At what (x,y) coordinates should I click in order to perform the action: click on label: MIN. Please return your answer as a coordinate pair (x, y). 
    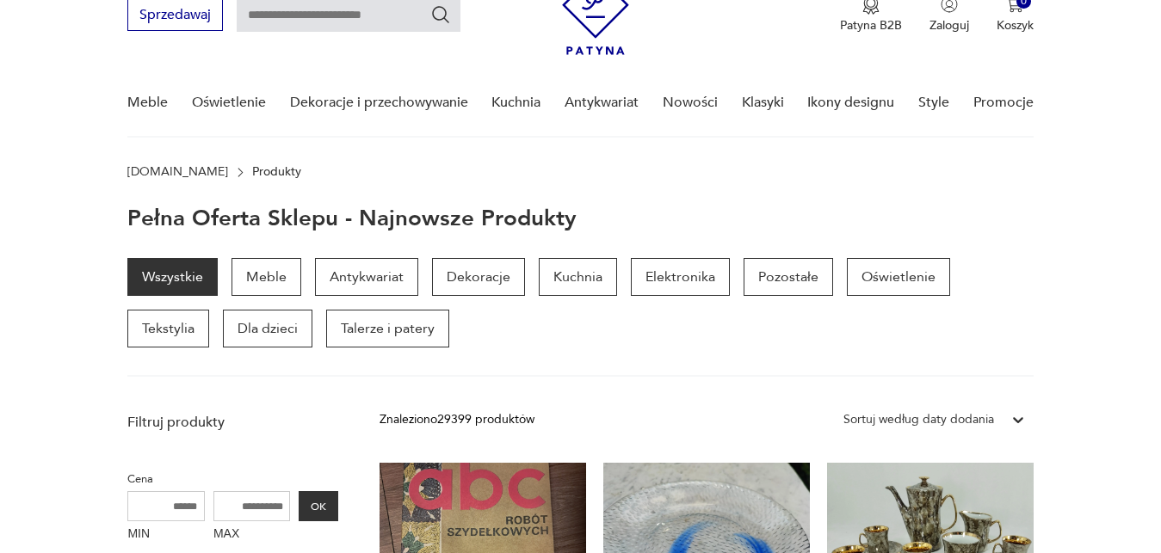
    Looking at the image, I should click on (166, 535).